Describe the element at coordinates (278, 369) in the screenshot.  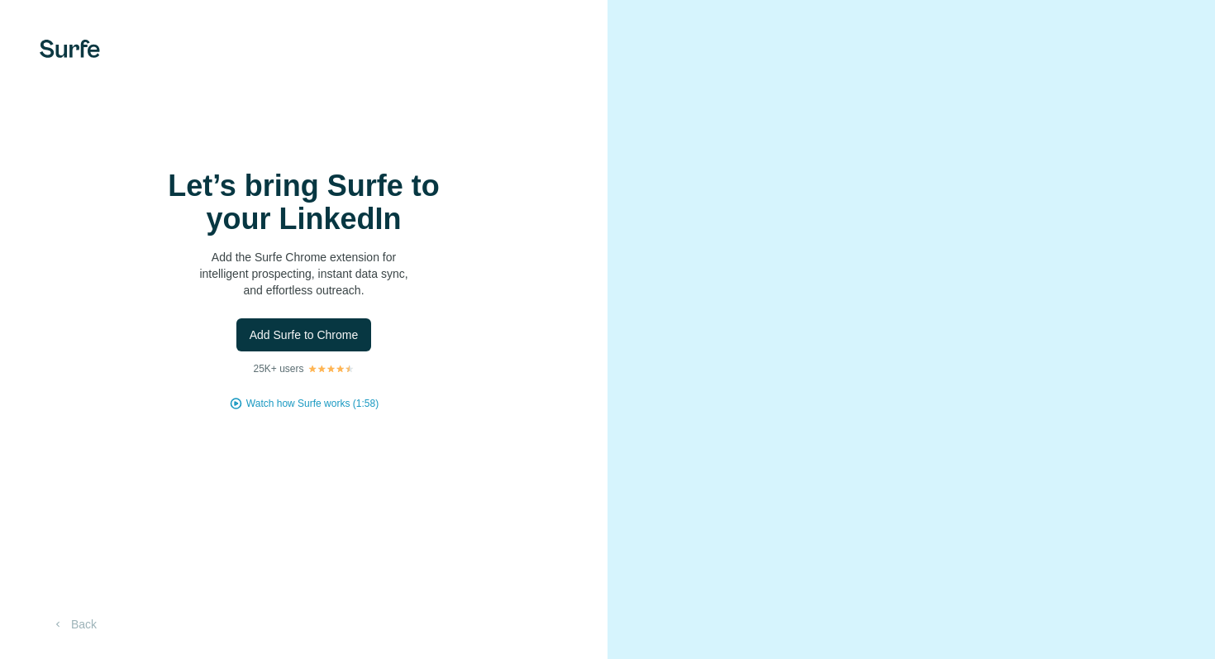
I see `p: 25K+ users` at that location.